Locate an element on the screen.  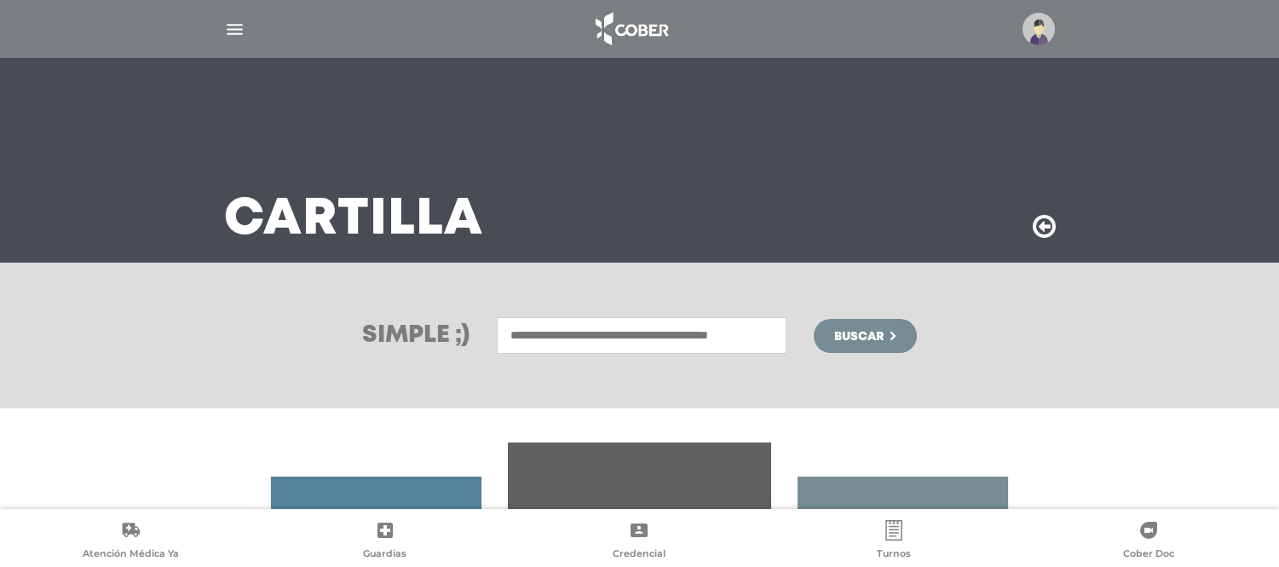
a: Cober Doc is located at coordinates (1148, 541).